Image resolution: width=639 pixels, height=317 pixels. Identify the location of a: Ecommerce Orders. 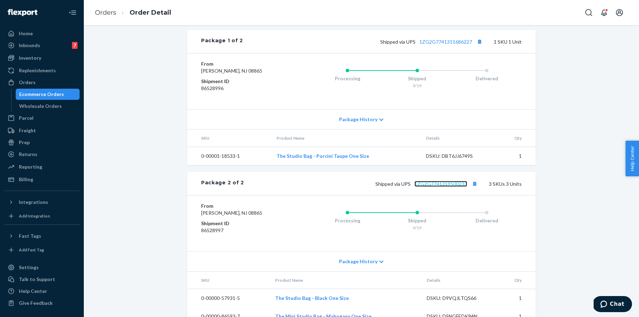
(48, 94).